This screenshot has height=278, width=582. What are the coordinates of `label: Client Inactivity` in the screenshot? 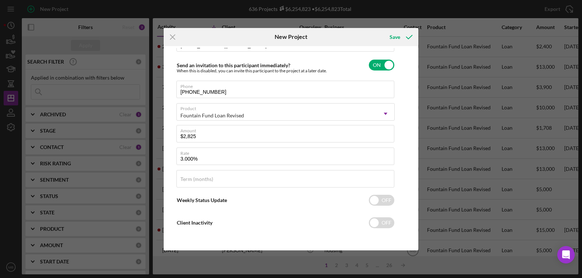 It's located at (195, 223).